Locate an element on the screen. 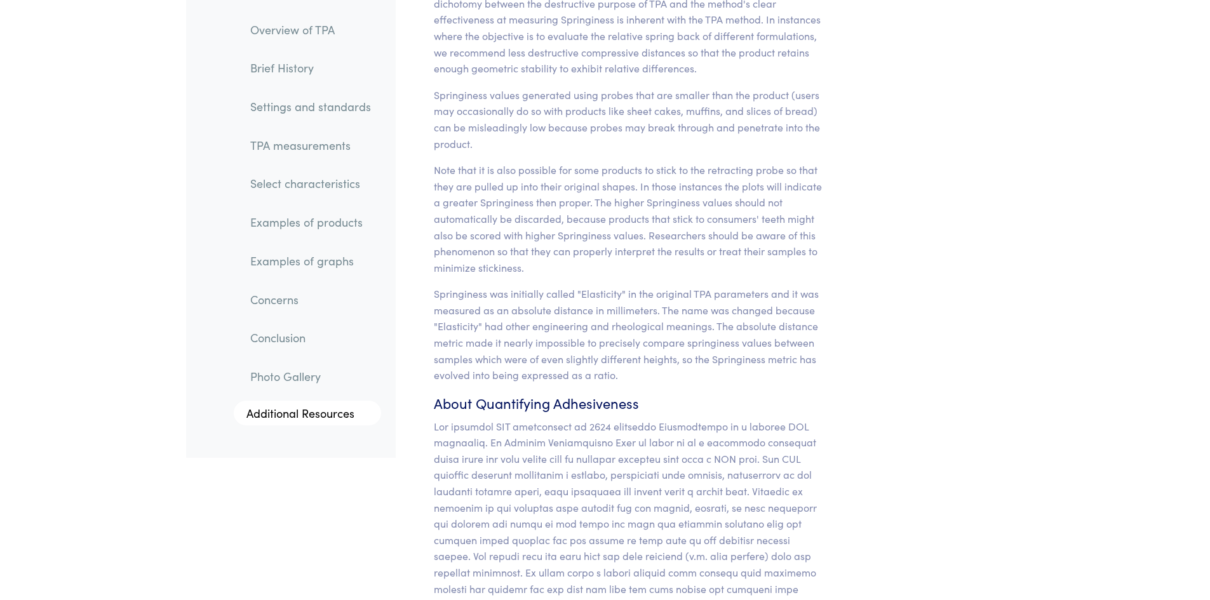 The width and height of the screenshot is (1210, 600). a: Brief History is located at coordinates (311, 69).